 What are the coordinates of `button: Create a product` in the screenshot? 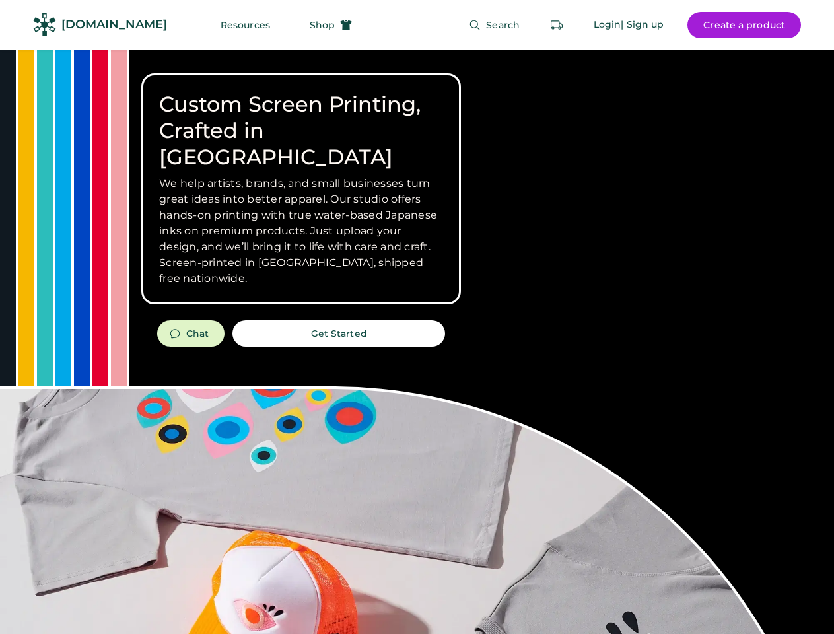 It's located at (744, 25).